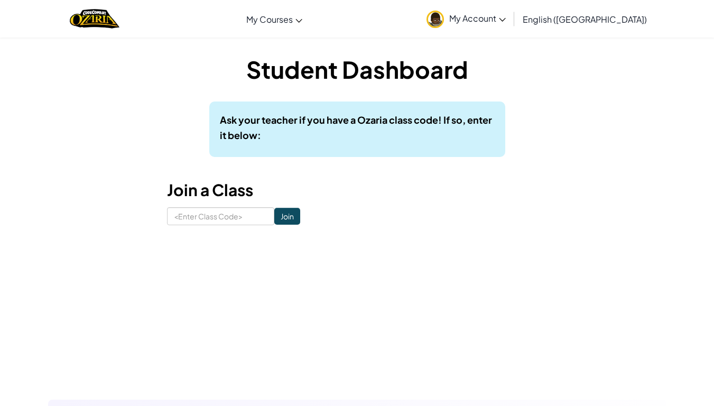 The image size is (714, 406). I want to click on span: My Courses, so click(270, 19).